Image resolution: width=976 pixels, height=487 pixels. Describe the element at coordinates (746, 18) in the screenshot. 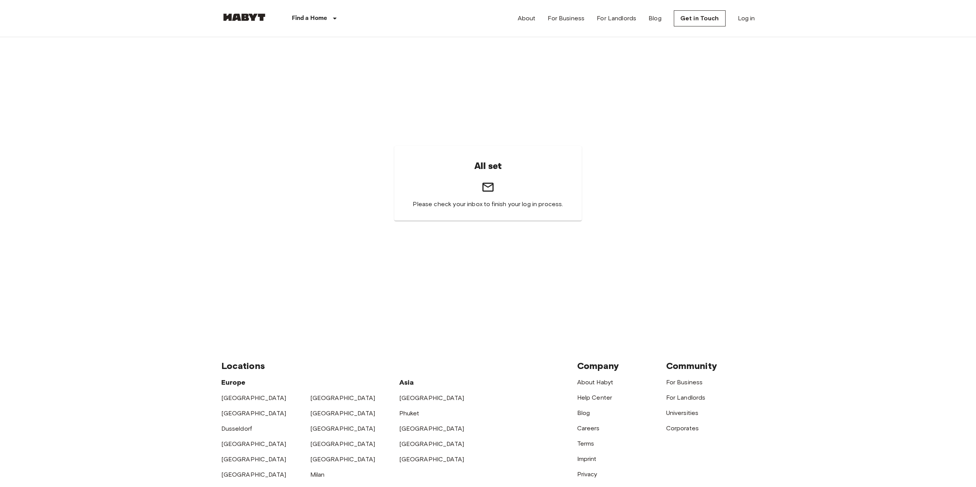

I see `a: Log in` at that location.